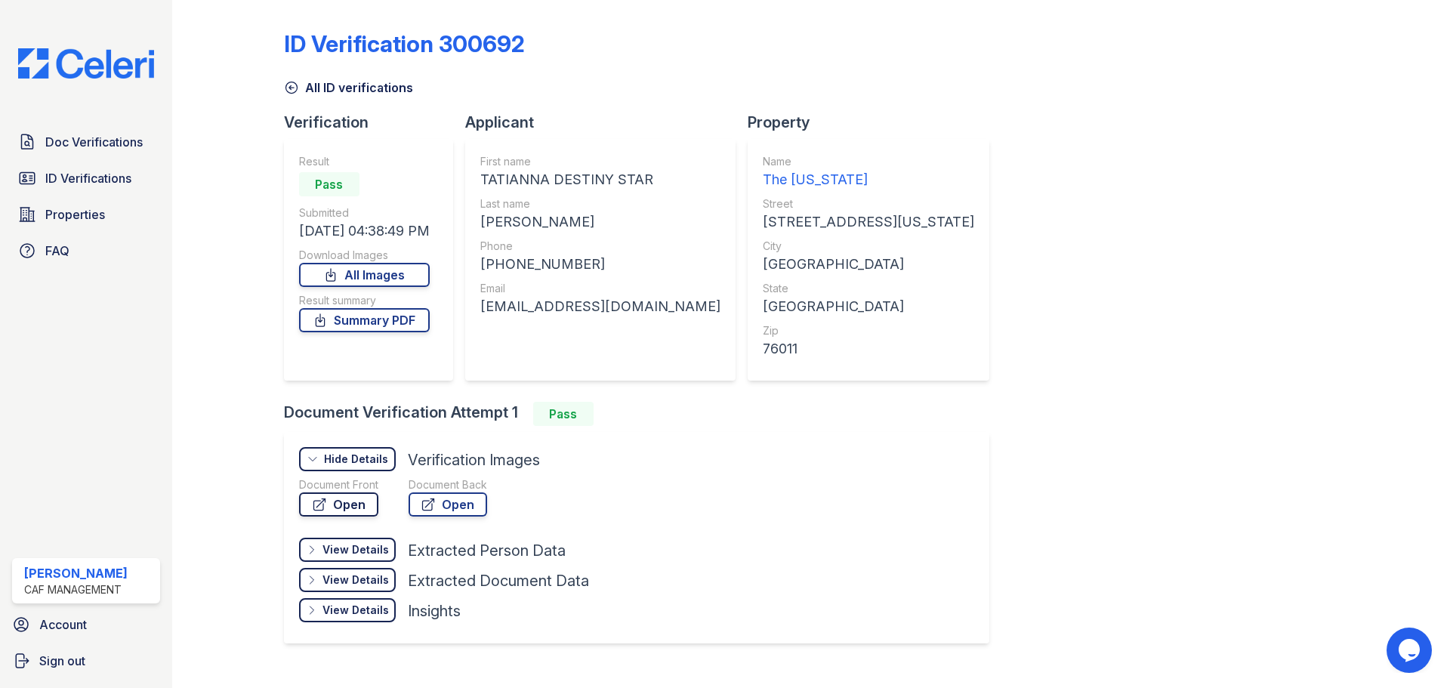  What do you see at coordinates (88, 178) in the screenshot?
I see `span: ID Verifications` at bounding box center [88, 178].